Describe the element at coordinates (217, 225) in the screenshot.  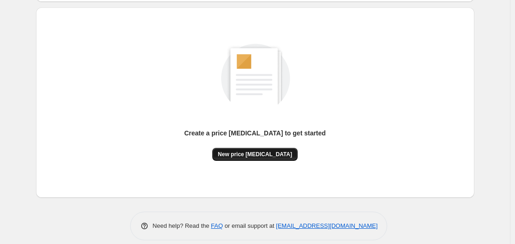
I see `a: FAQ` at that location.